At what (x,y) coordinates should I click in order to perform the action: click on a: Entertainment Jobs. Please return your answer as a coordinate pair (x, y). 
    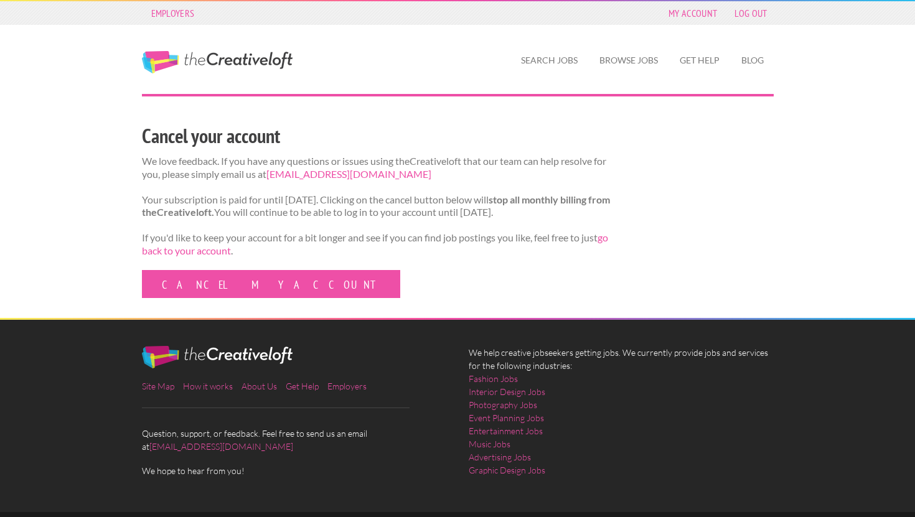
    Looking at the image, I should click on (505, 431).